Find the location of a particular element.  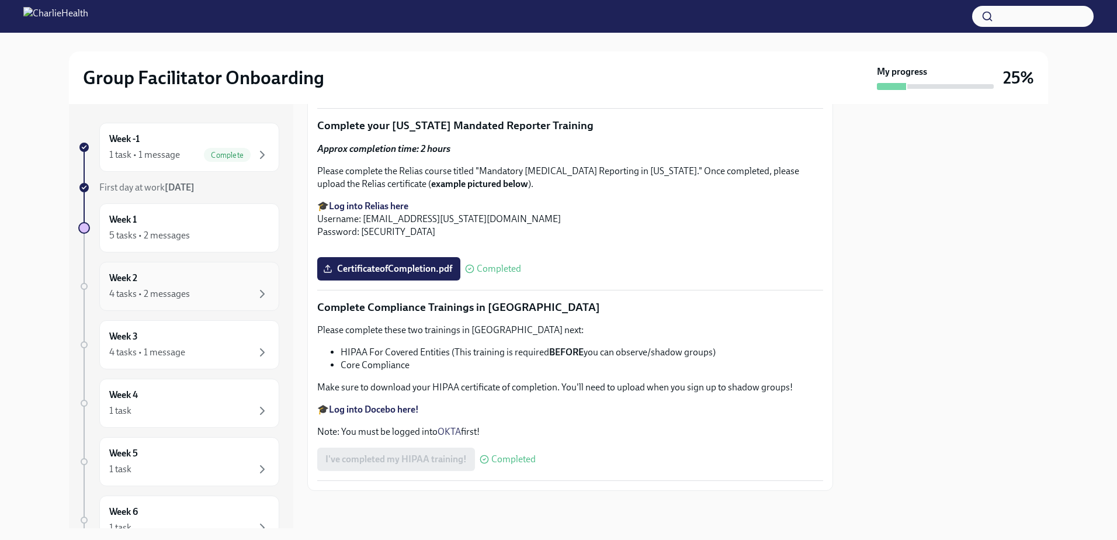

div: 4 tasks • 2 messages is located at coordinates (150, 294).